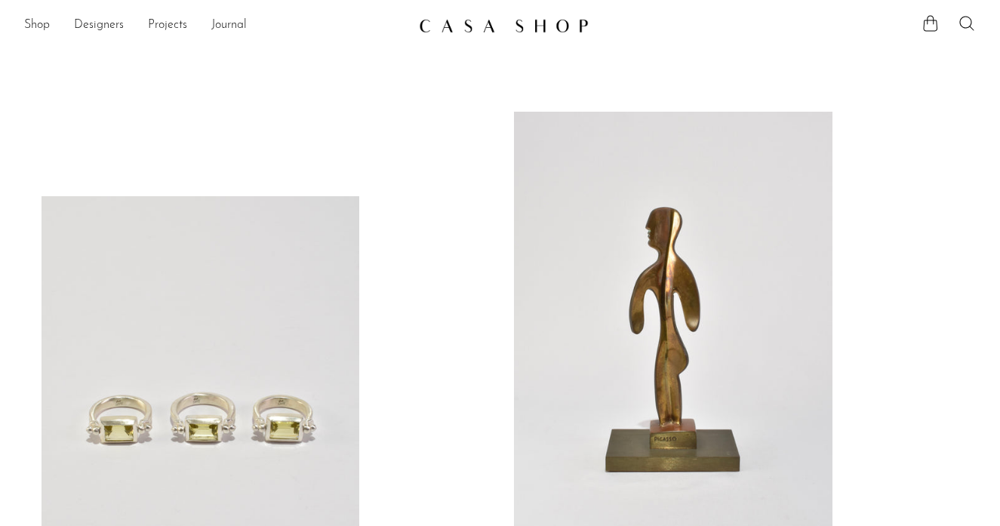 The width and height of the screenshot is (1000, 526). Describe the element at coordinates (168, 26) in the screenshot. I see `a: Projects` at that location.